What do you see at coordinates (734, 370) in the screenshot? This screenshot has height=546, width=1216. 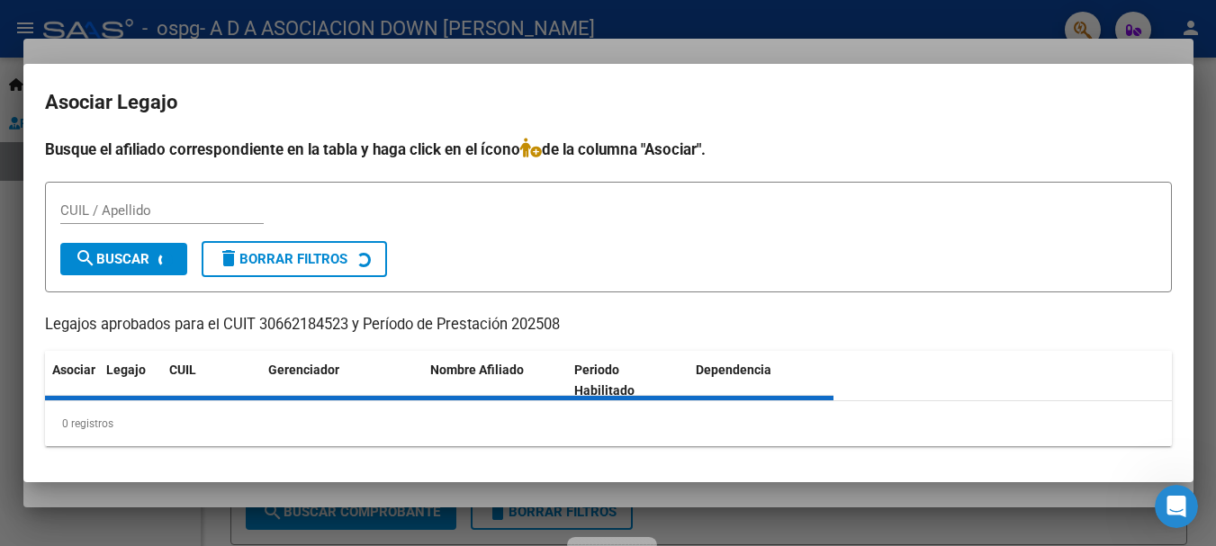 I see `span: Dependencia` at bounding box center [734, 370].